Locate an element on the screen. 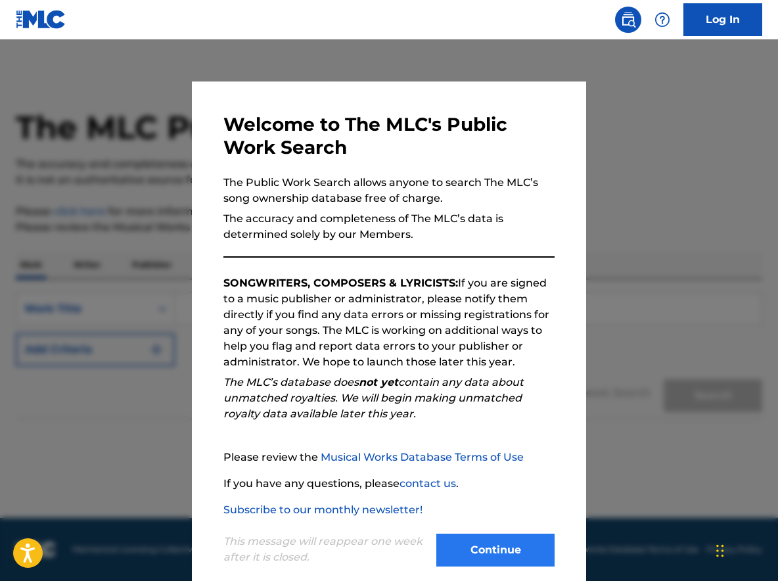  div: Chat Widget is located at coordinates (745, 549).